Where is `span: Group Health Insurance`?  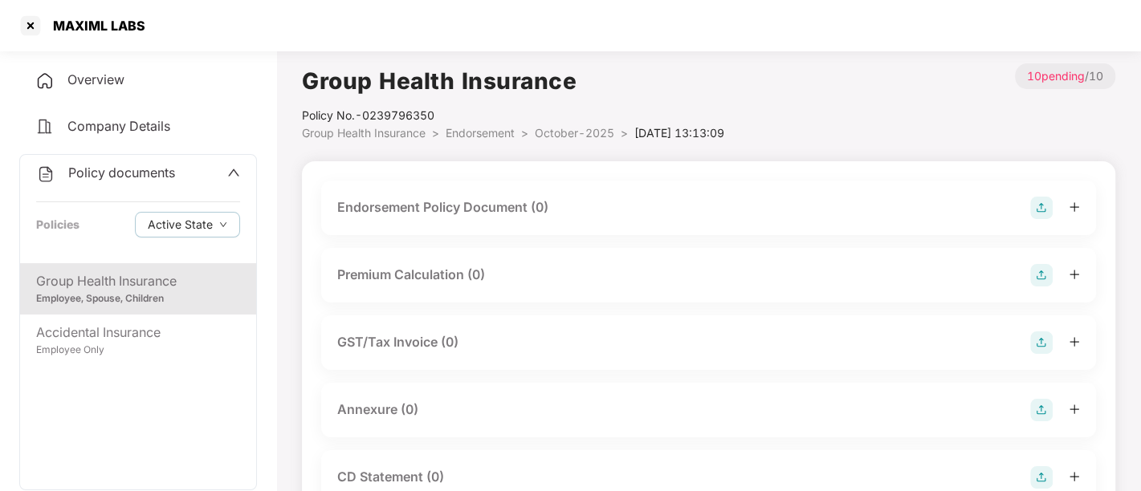 span: Group Health Insurance is located at coordinates (364, 132).